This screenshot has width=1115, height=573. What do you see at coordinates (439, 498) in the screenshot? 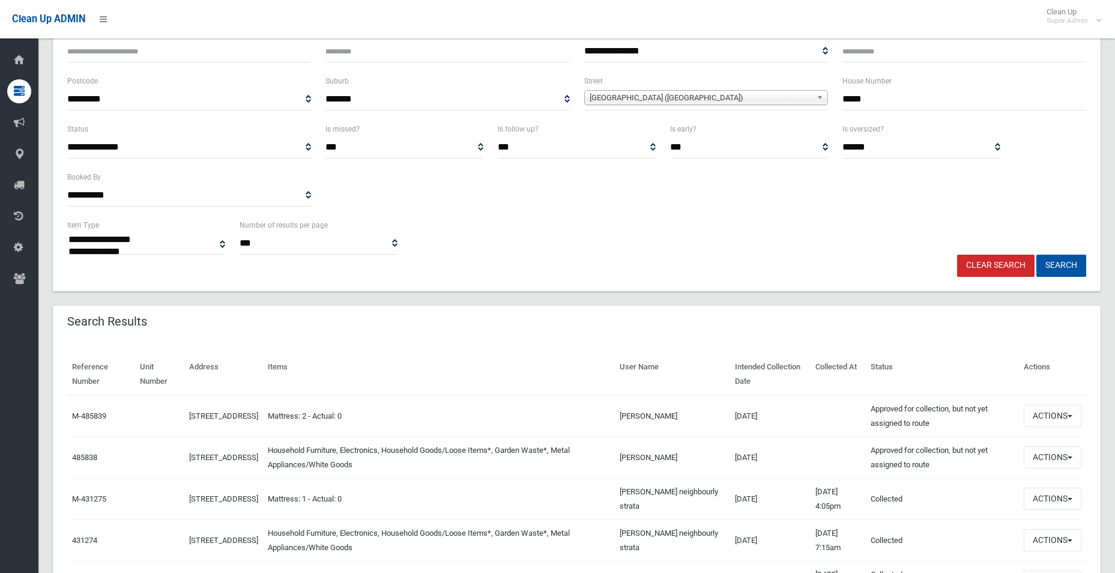
I see `td: Mattress: 1 - Actual: 0` at bounding box center [439, 498].